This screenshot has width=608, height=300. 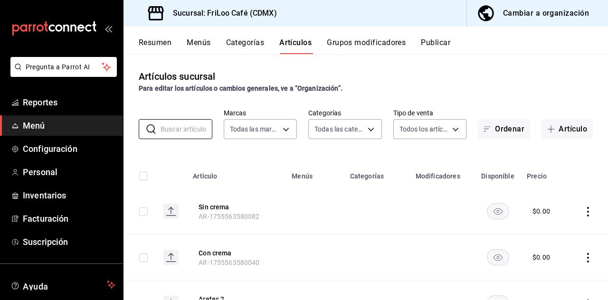 What do you see at coordinates (498, 173) in the screenshot?
I see `th: Disponible` at bounding box center [498, 173].